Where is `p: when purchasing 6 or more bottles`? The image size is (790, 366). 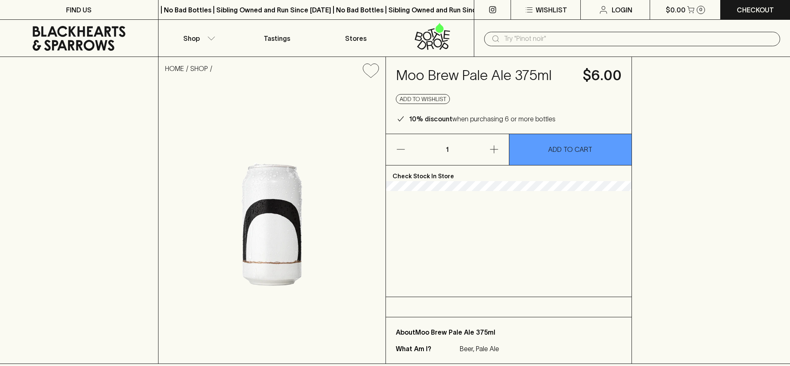
p: when purchasing 6 or more bottles is located at coordinates (482, 119).